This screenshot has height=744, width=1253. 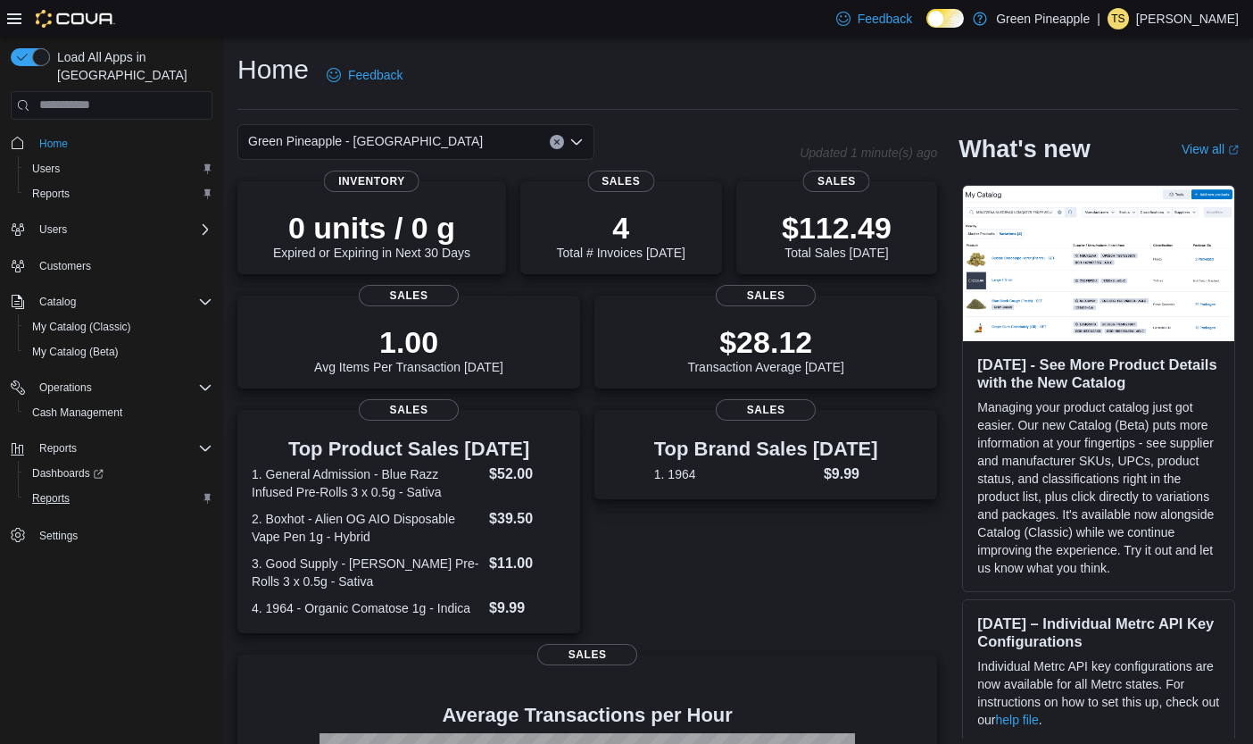 I want to click on dd: $39.50, so click(x=528, y=519).